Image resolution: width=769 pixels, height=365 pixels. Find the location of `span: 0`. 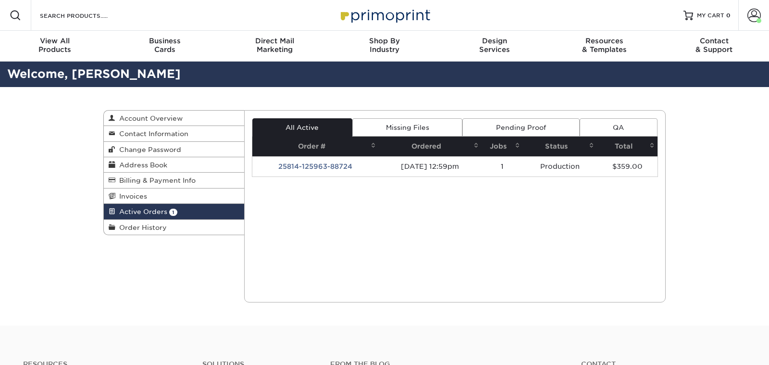

span: 0 is located at coordinates (728, 15).